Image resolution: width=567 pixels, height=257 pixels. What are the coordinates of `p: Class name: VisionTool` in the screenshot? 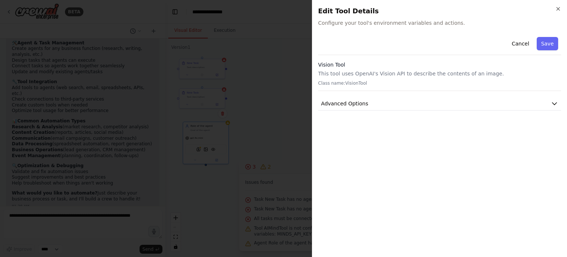 It's located at (440, 83).